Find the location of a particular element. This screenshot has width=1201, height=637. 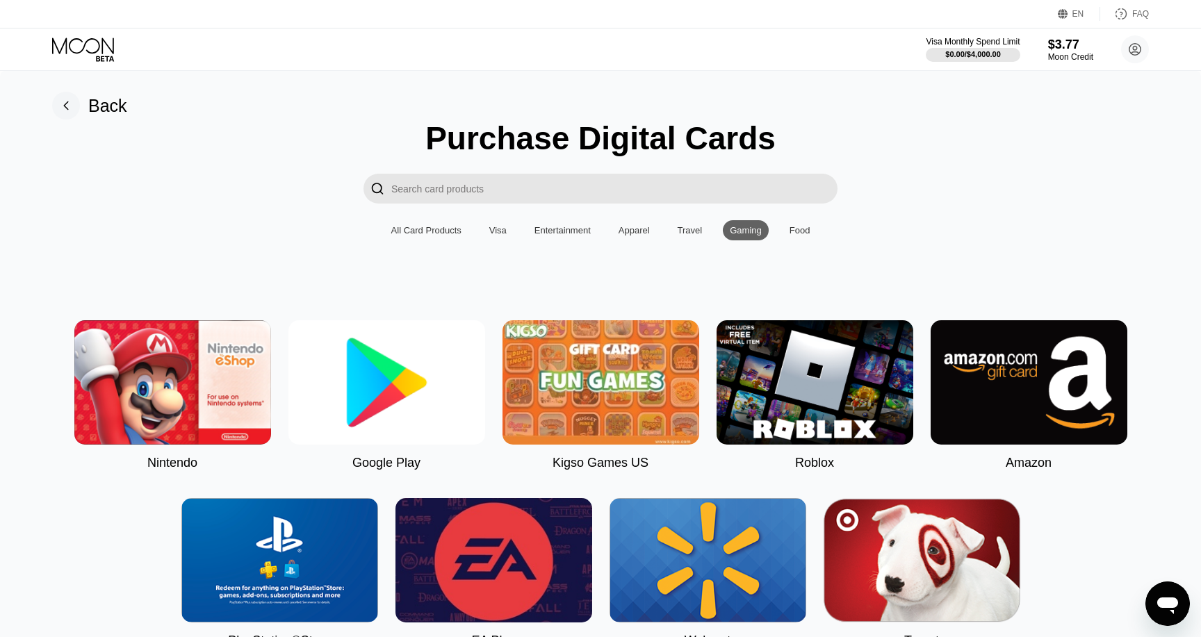

div: Visa Monthly Spend Limit$0.00/$4,000.00 is located at coordinates (972, 49).